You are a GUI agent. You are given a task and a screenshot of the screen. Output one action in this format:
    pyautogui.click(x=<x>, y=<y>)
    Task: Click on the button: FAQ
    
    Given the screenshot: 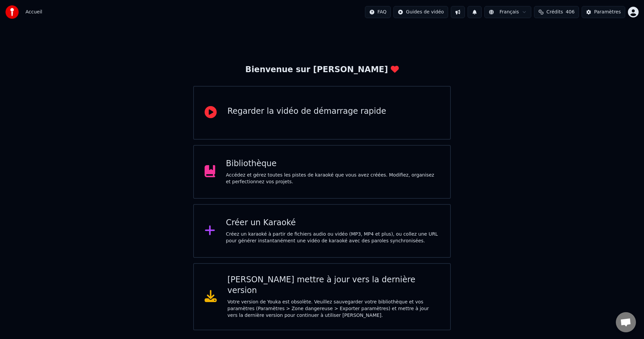 What is the action you would take?
    pyautogui.click(x=377, y=12)
    